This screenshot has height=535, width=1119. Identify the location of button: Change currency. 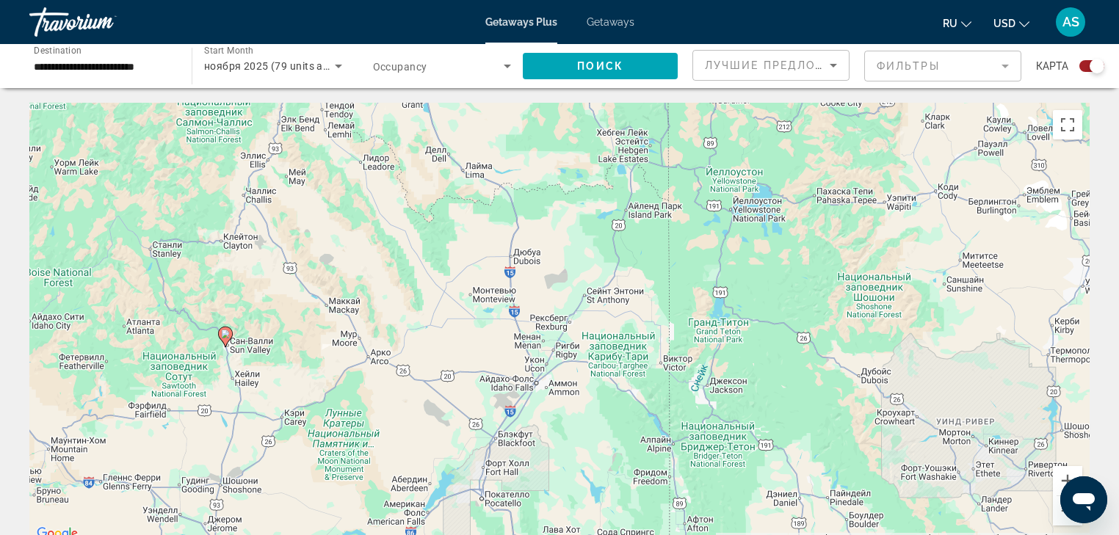
(1011, 23).